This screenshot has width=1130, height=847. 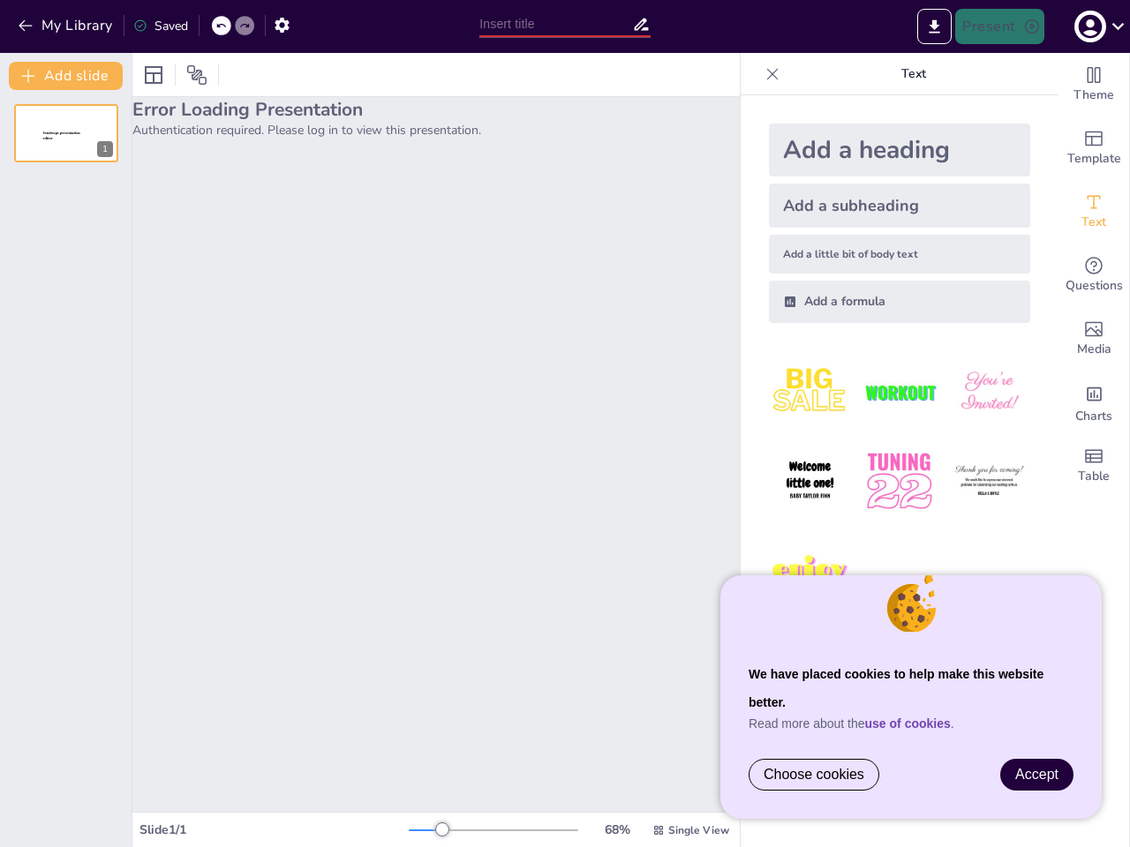 What do you see at coordinates (1094, 85) in the screenshot?
I see `div: Change the overall theme` at bounding box center [1094, 85].